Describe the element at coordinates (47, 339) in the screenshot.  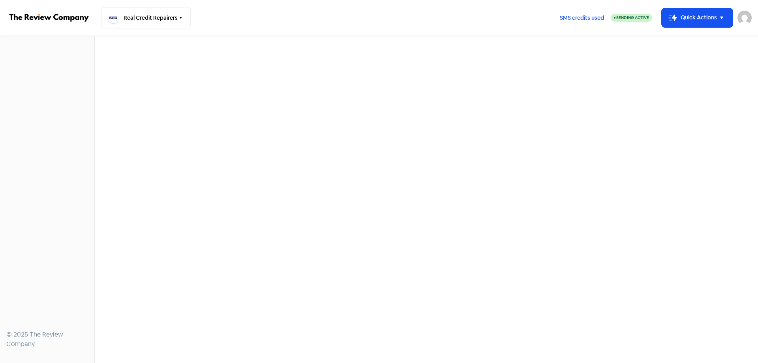
I see `div: © 2025 The Review Company` at that location.